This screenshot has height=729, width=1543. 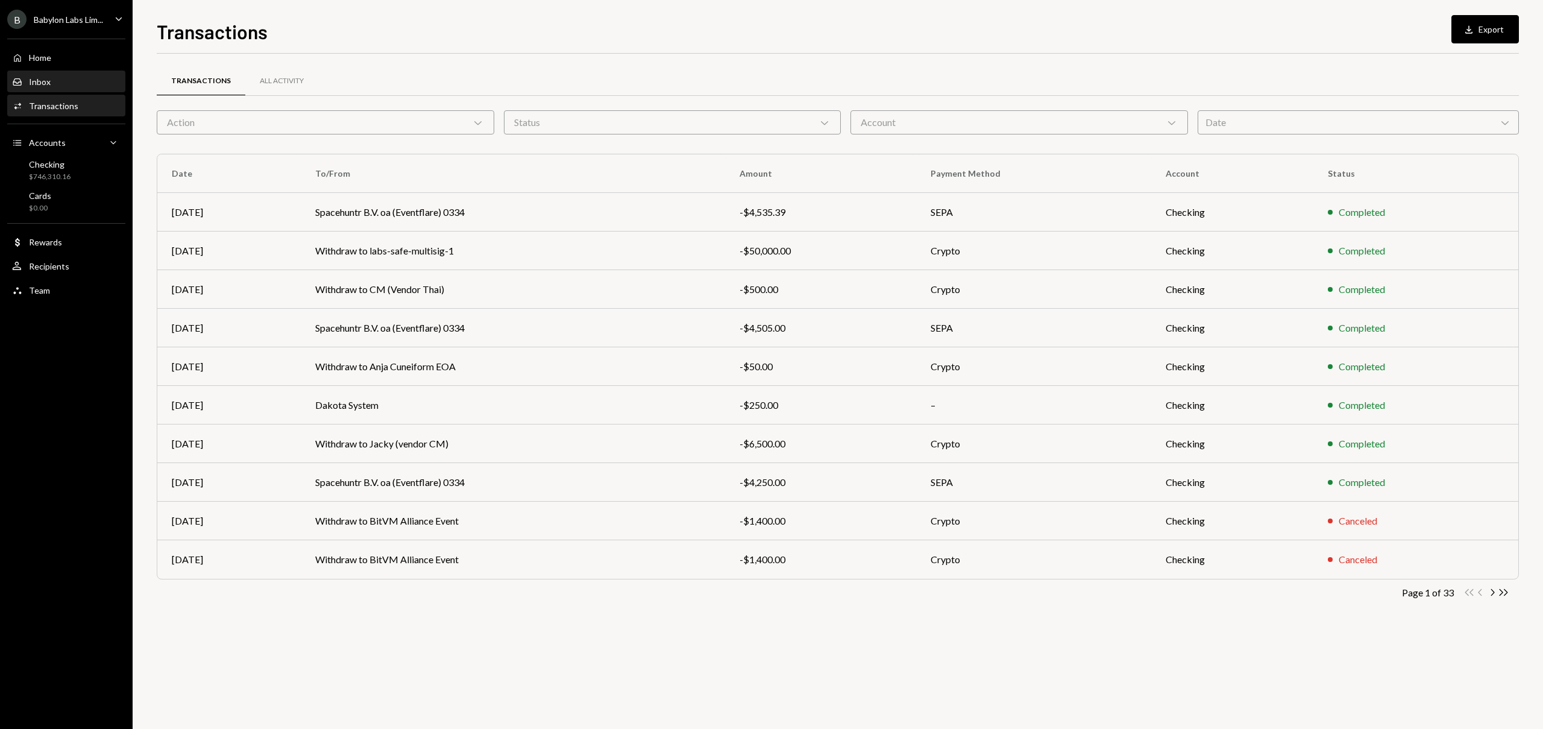 I want to click on th: To/From, so click(x=513, y=174).